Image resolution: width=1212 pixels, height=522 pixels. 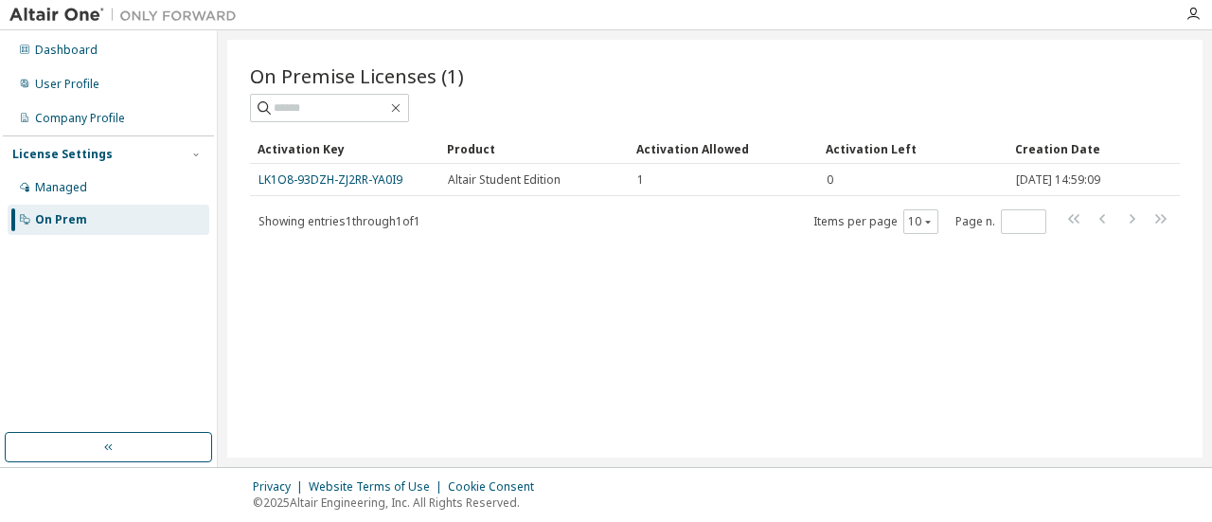 I want to click on div: Privacy, so click(x=280, y=487).